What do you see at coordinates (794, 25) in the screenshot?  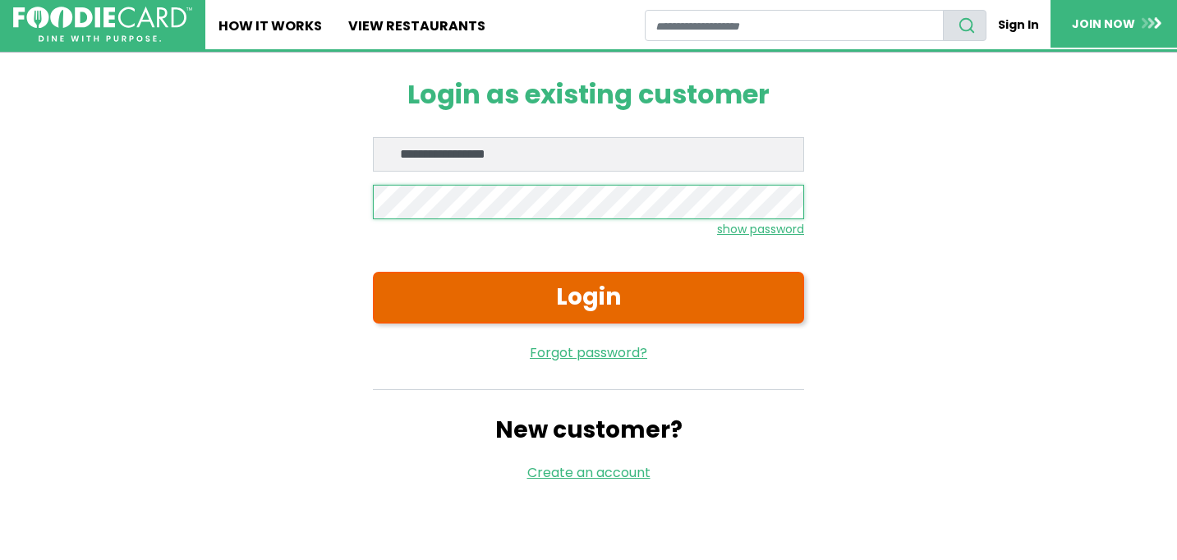 I see `input: restaurant search` at bounding box center [794, 25].